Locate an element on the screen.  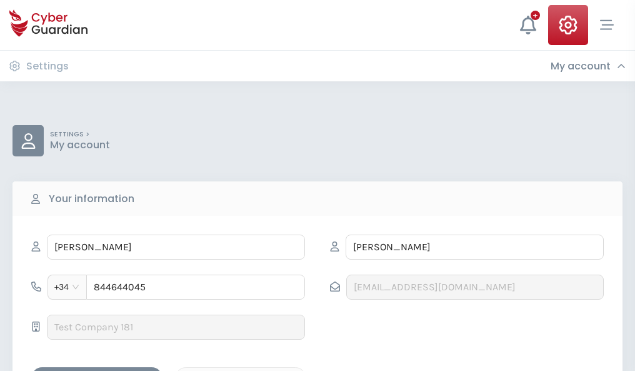
b: Your information is located at coordinates (91, 199).